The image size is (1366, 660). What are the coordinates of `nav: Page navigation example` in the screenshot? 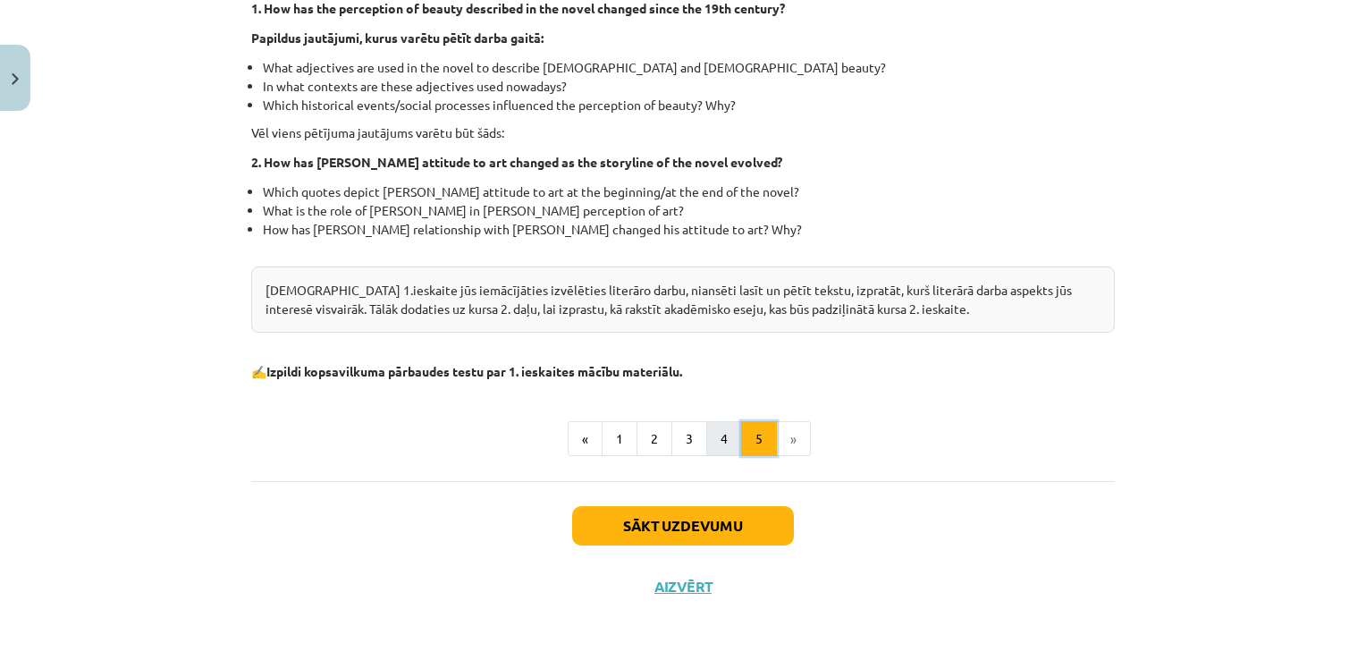 It's located at (683, 439).